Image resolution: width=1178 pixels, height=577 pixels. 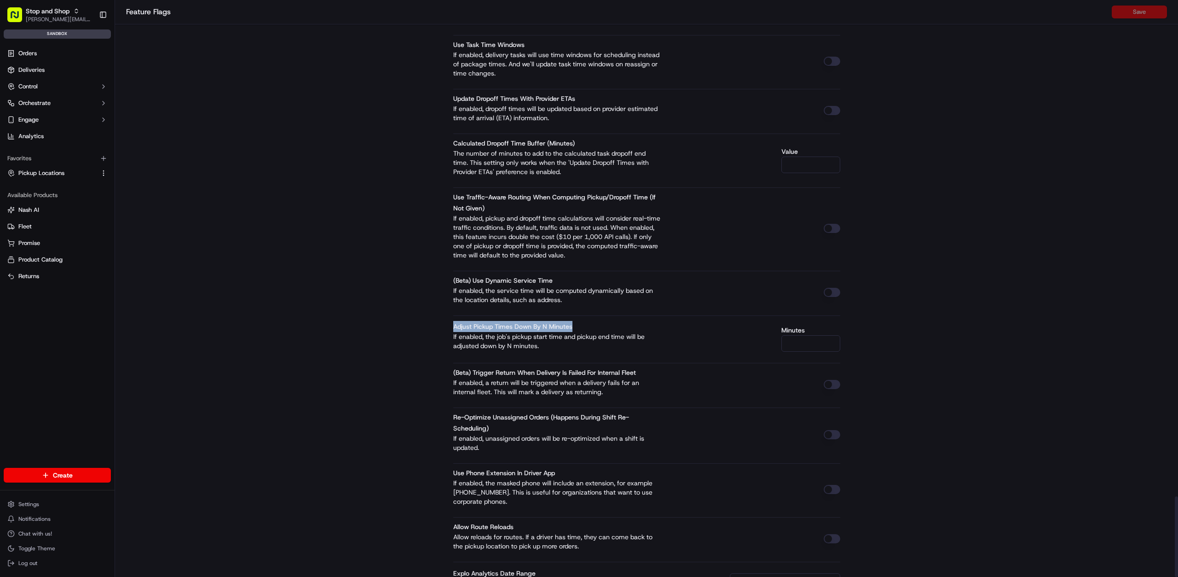 What do you see at coordinates (52, 173) in the screenshot?
I see `a: Pickup Locations` at bounding box center [52, 173].